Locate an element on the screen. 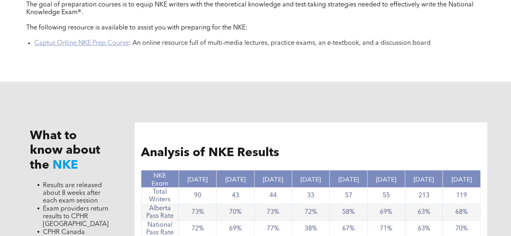 The height and width of the screenshot is (236, 511). td: Total Writers is located at coordinates (160, 196).